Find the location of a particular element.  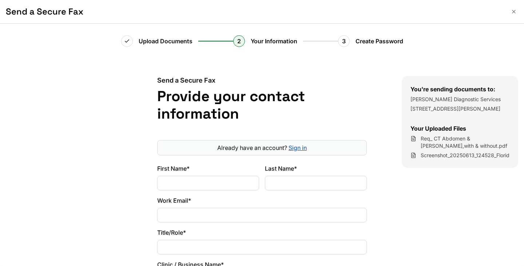

h1: Provide your contact information is located at coordinates (262, 105).